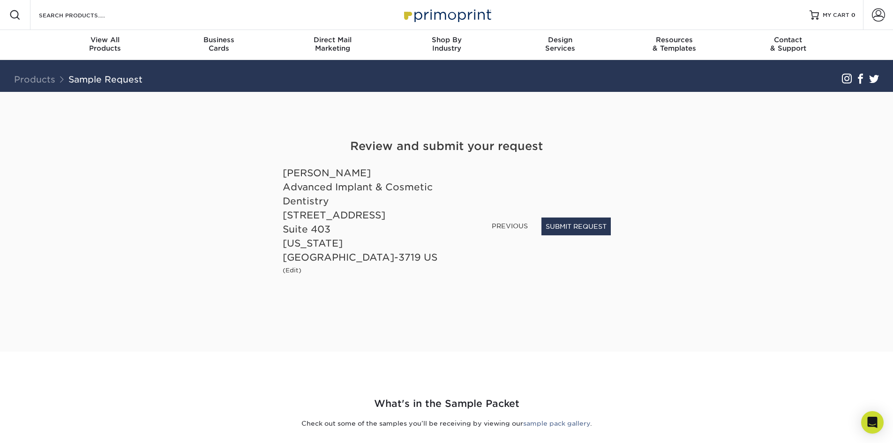 Image resolution: width=893 pixels, height=443 pixels. Describe the element at coordinates (447, 423) in the screenshot. I see `p: Check out some of the samples you’ll be receiving by viewing our .` at that location.